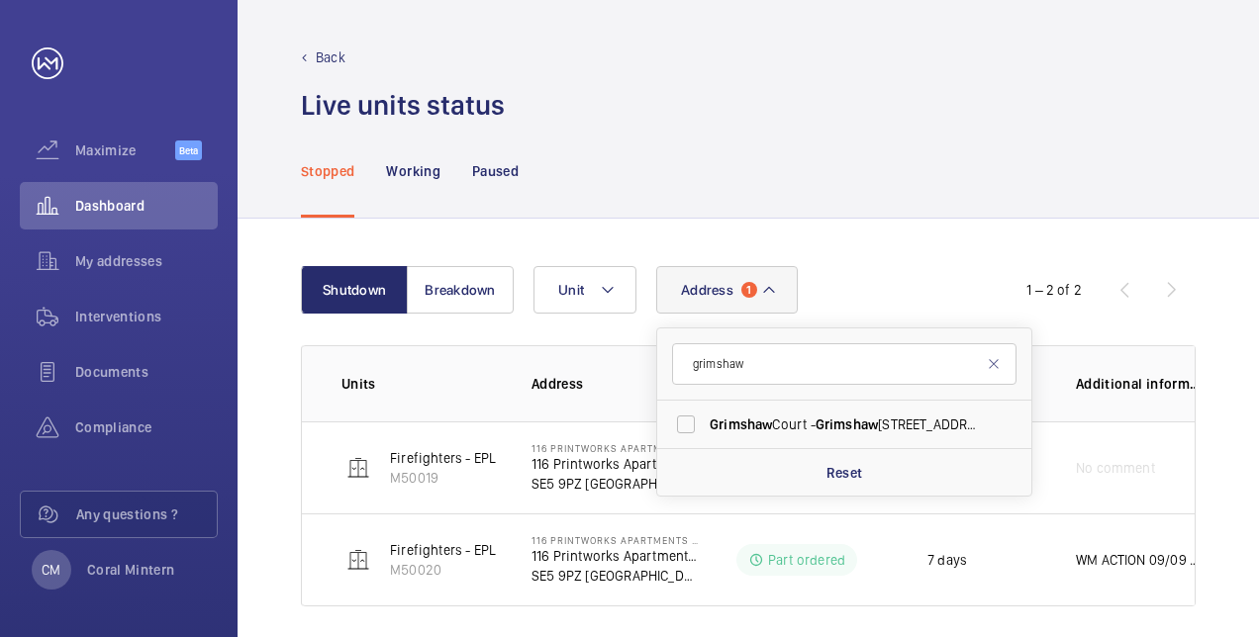 This screenshot has width=1259, height=637. Describe the element at coordinates (460, 290) in the screenshot. I see `button: Breakdown` at that location.